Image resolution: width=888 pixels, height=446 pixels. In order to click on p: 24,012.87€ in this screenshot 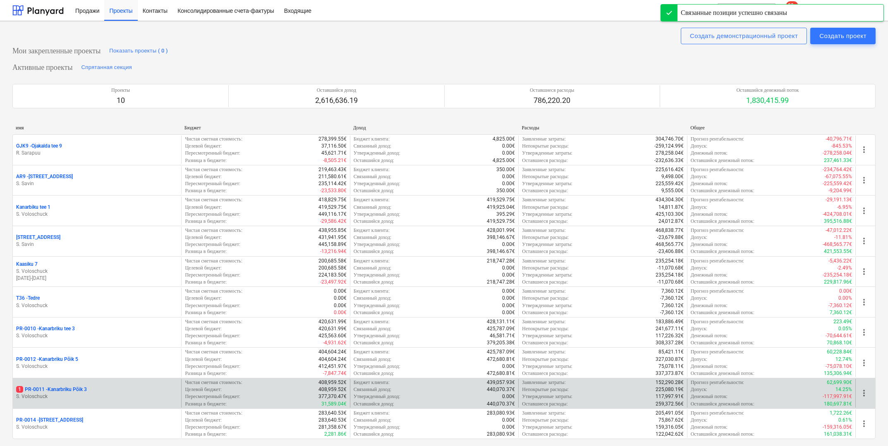, I will do `click(671, 221)`.